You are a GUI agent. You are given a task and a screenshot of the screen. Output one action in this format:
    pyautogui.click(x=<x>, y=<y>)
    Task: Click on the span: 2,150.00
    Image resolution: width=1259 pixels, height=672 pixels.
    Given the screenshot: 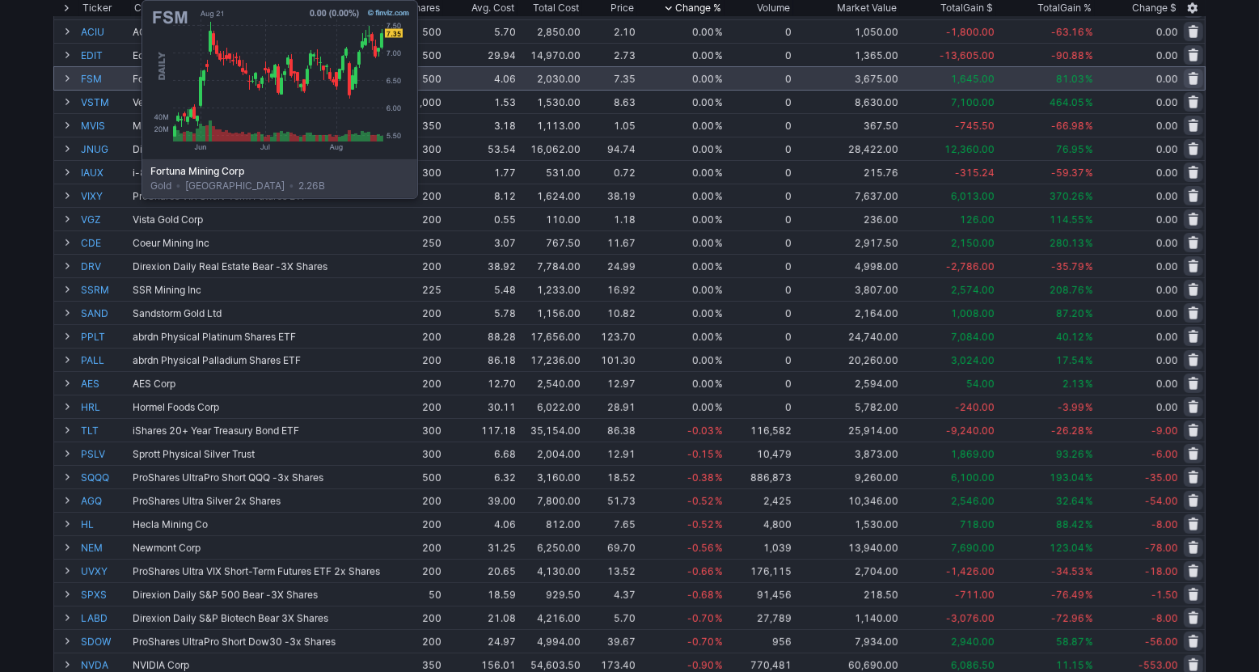 What is the action you would take?
    pyautogui.click(x=973, y=243)
    